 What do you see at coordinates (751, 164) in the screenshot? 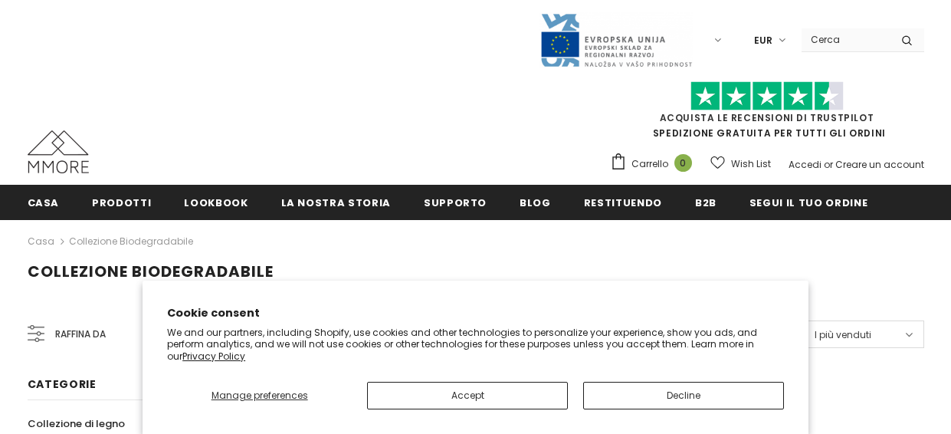
I see `span: Wish List` at bounding box center [751, 164].